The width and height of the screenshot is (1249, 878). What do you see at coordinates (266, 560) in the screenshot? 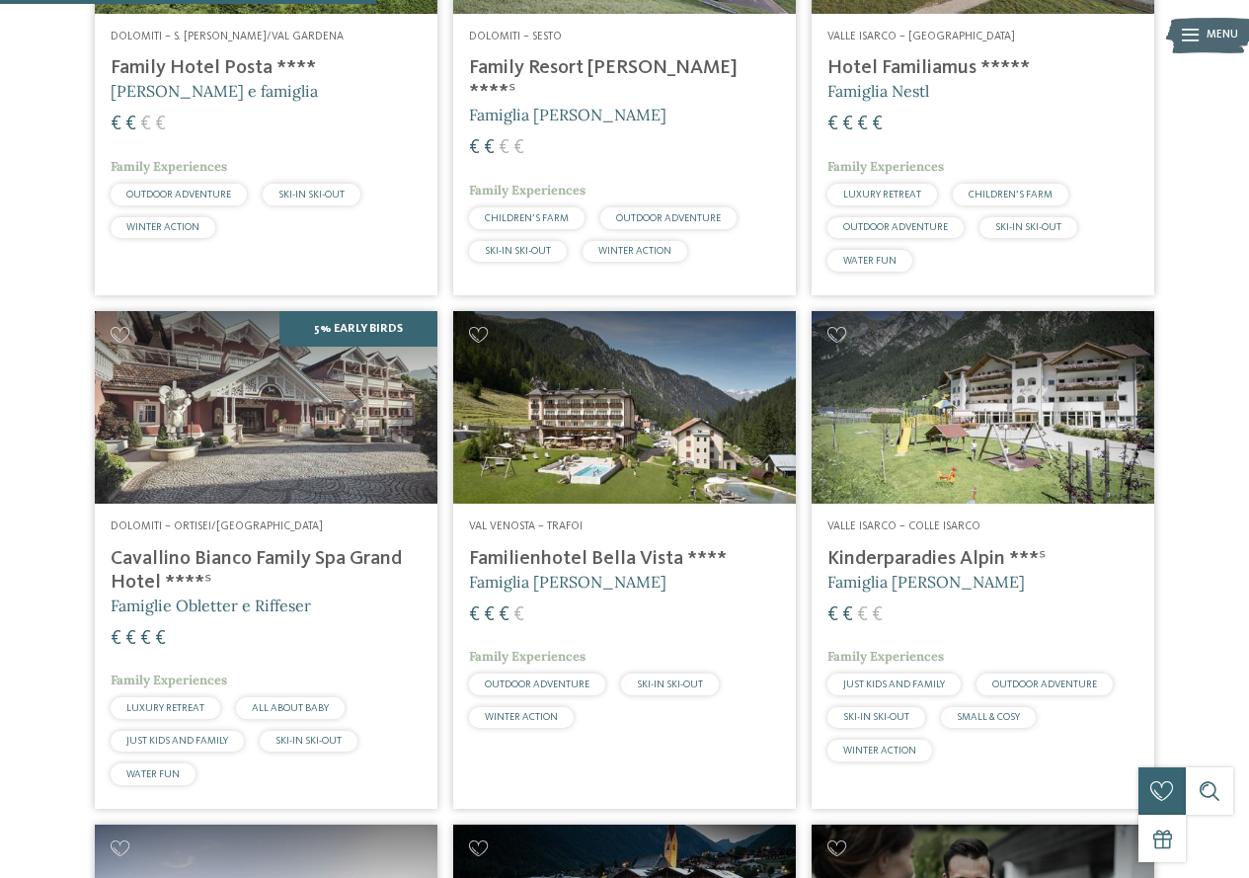
I see `a: Cercate un hotel per famiglie? Qui troverete solo i migliori! 5% Early Birds Dolomiti – Ortisei/[...` at bounding box center [266, 560].